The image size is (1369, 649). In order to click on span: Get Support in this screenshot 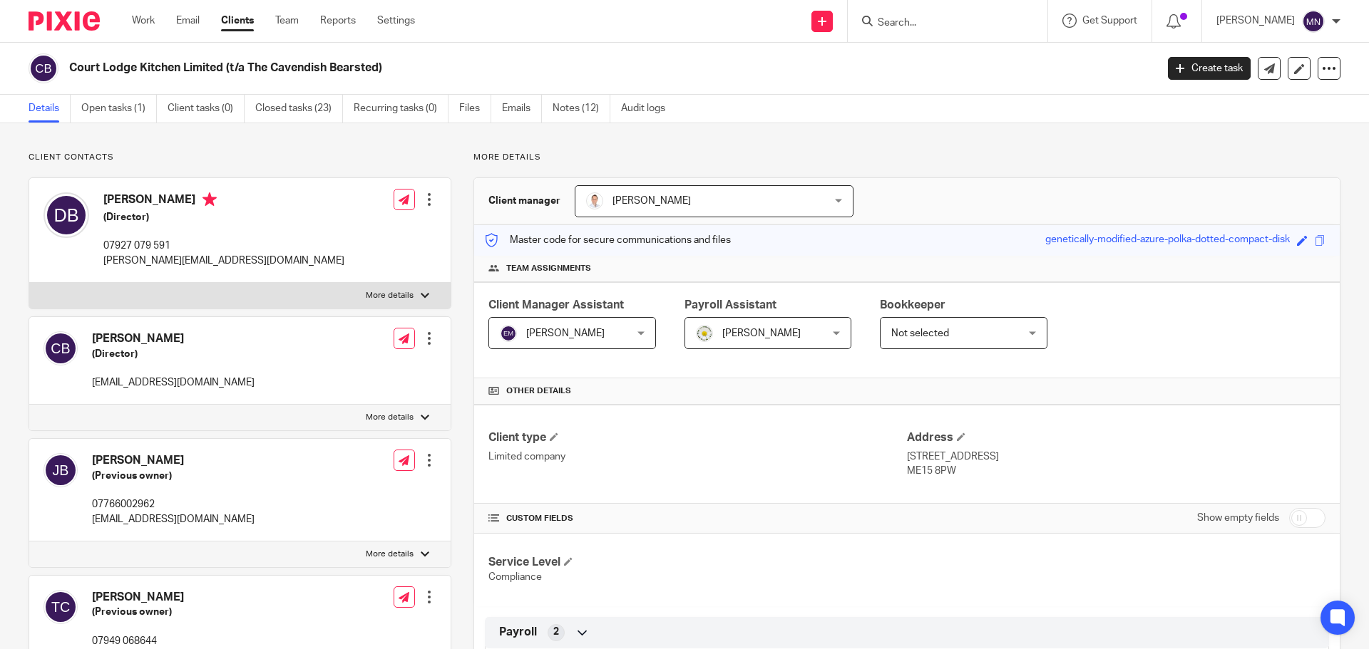, I will do `click(1109, 21)`.